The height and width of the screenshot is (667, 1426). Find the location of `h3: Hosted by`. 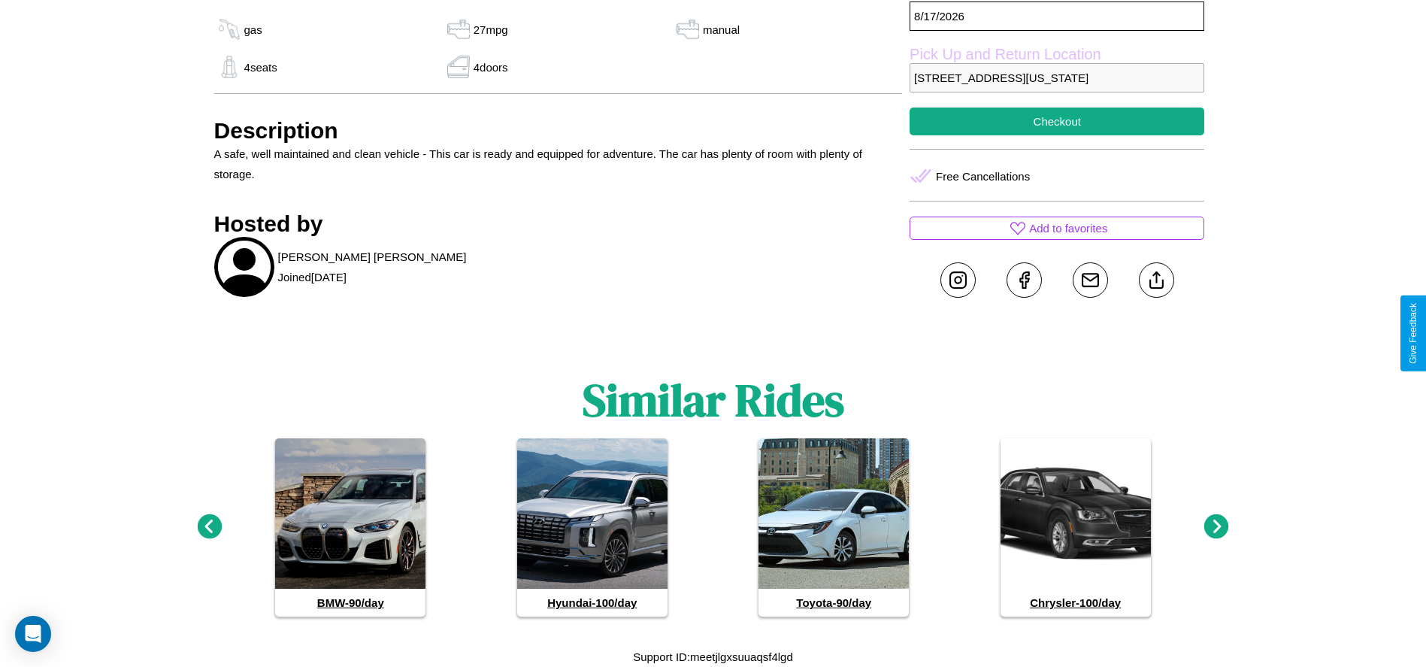

h3: Hosted by is located at coordinates (559, 224).